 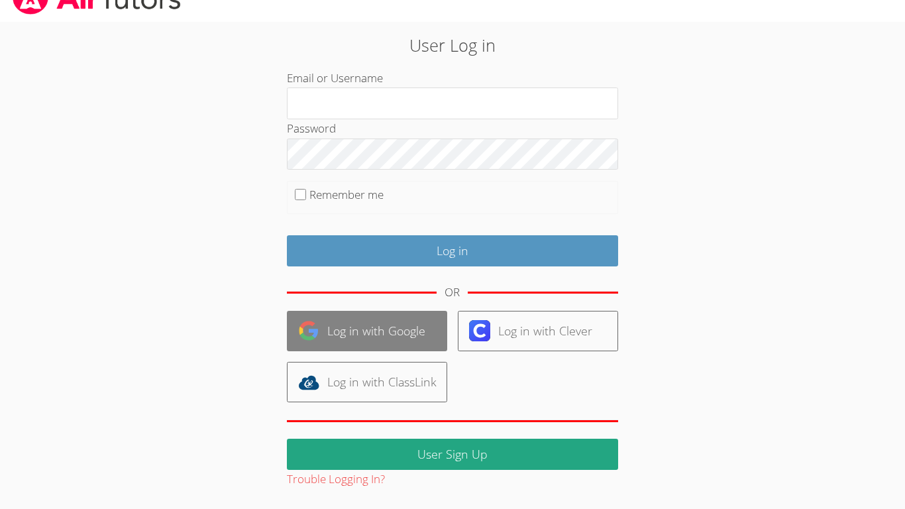 I want to click on a: Log in with Clever, so click(x=538, y=331).